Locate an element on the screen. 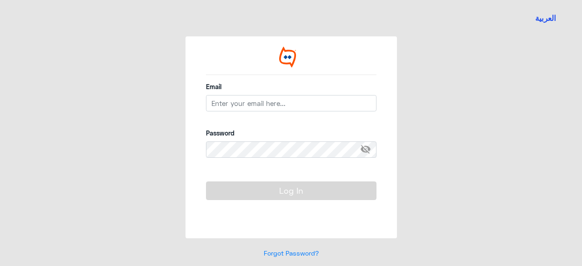 This screenshot has width=582, height=266. label: Password is located at coordinates (291, 133).